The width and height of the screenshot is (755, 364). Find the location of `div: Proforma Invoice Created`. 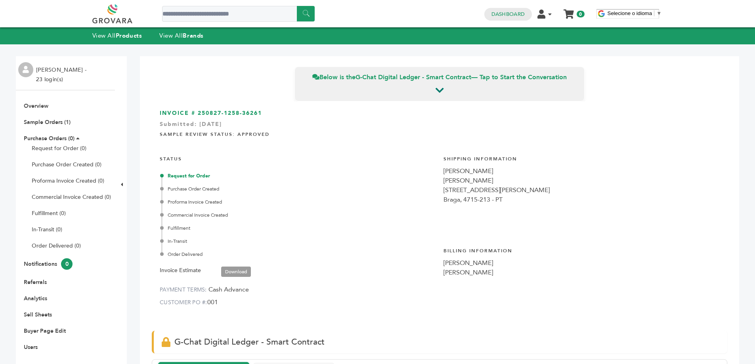

div: Proforma Invoice Created is located at coordinates (298, 202).